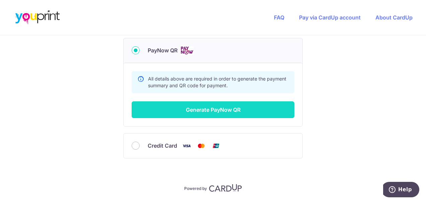 The height and width of the screenshot is (202, 426). What do you see at coordinates (196, 188) in the screenshot?
I see `p: Powered by` at bounding box center [196, 188].